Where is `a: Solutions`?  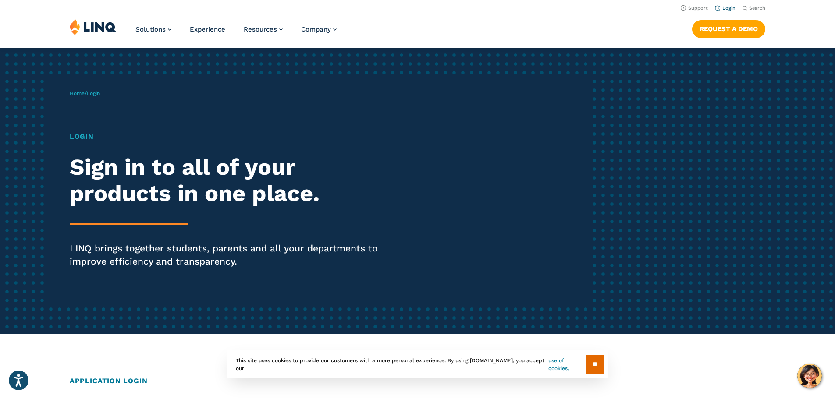 a: Solutions is located at coordinates (153, 29).